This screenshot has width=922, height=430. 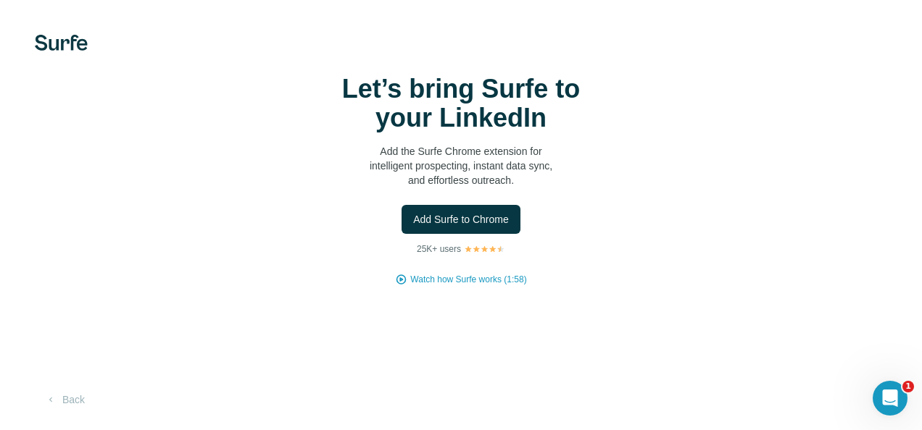 What do you see at coordinates (461, 220) in the screenshot?
I see `span: Add Surfe to Chrome` at bounding box center [461, 220].